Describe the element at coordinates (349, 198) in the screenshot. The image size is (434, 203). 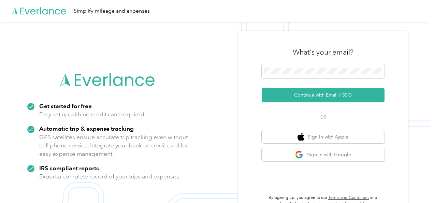
I see `a: Terms and Conditions` at that location.